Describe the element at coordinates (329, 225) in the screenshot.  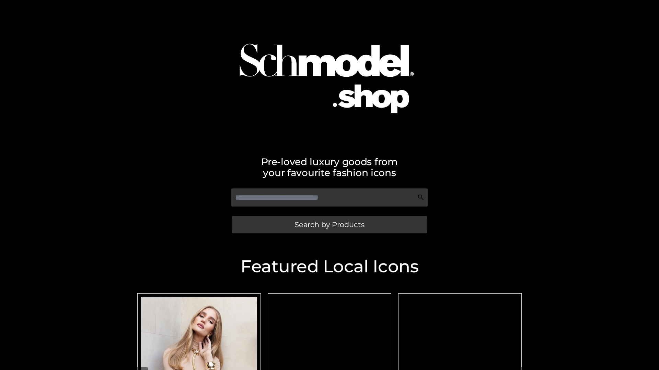
I see `a: Search by Products` at that location.